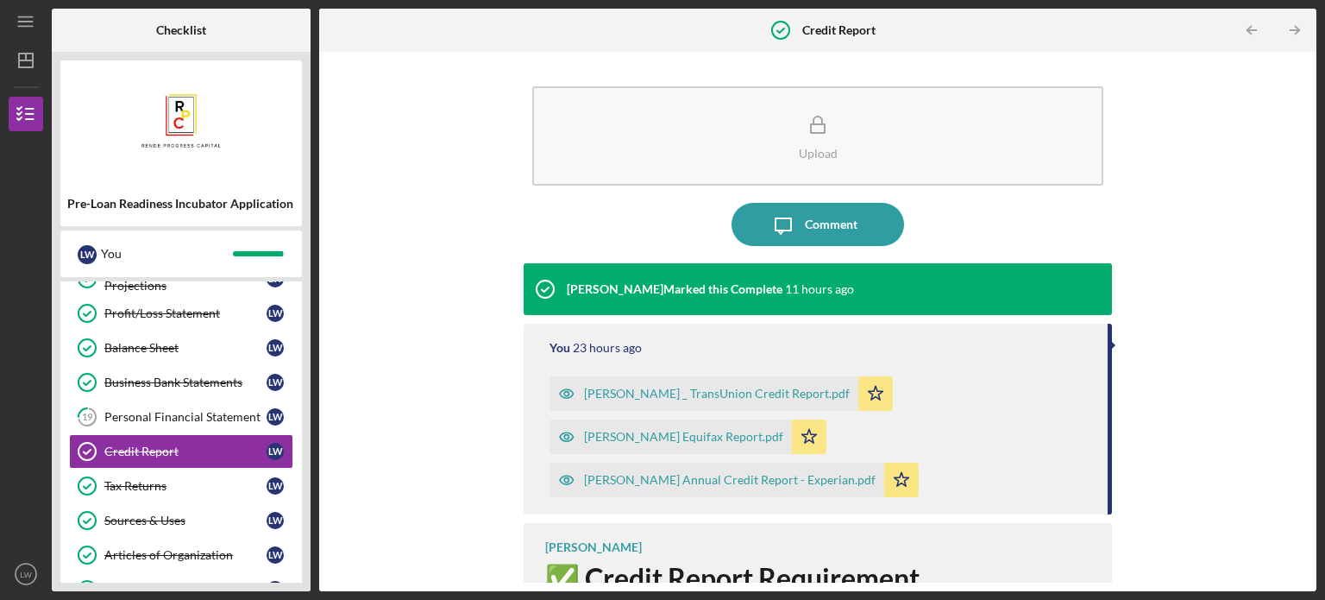 The width and height of the screenshot is (1325, 600). Describe the element at coordinates (185, 555) in the screenshot. I see `div: Articles of Organization` at that location.